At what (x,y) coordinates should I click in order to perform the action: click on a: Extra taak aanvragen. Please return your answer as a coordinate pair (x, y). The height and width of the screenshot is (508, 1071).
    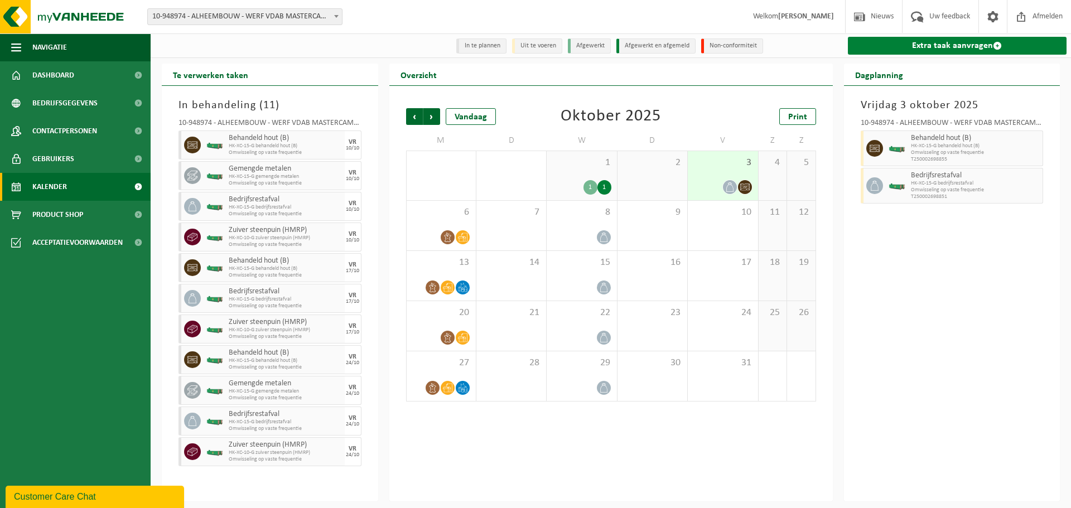
    Looking at the image, I should click on (957, 46).